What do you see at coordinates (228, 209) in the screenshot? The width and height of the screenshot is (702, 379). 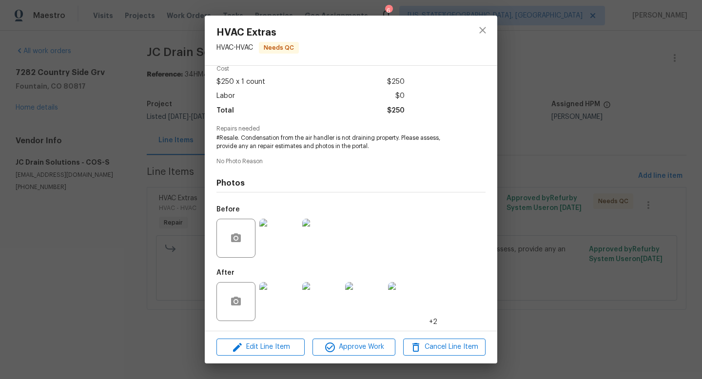 I see `h5: Before` at bounding box center [228, 209].